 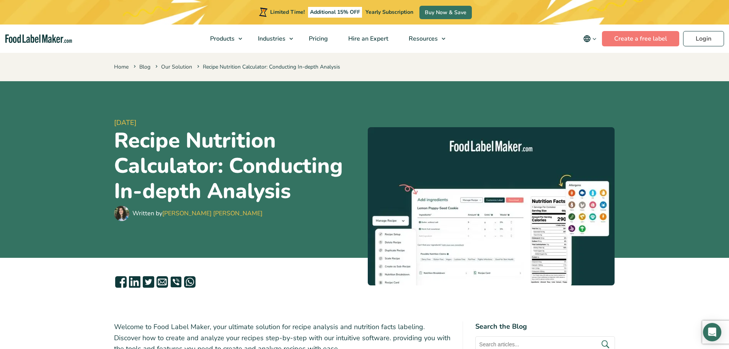 What do you see at coordinates (223, 39) in the screenshot?
I see `a: Products` at bounding box center [223, 39].